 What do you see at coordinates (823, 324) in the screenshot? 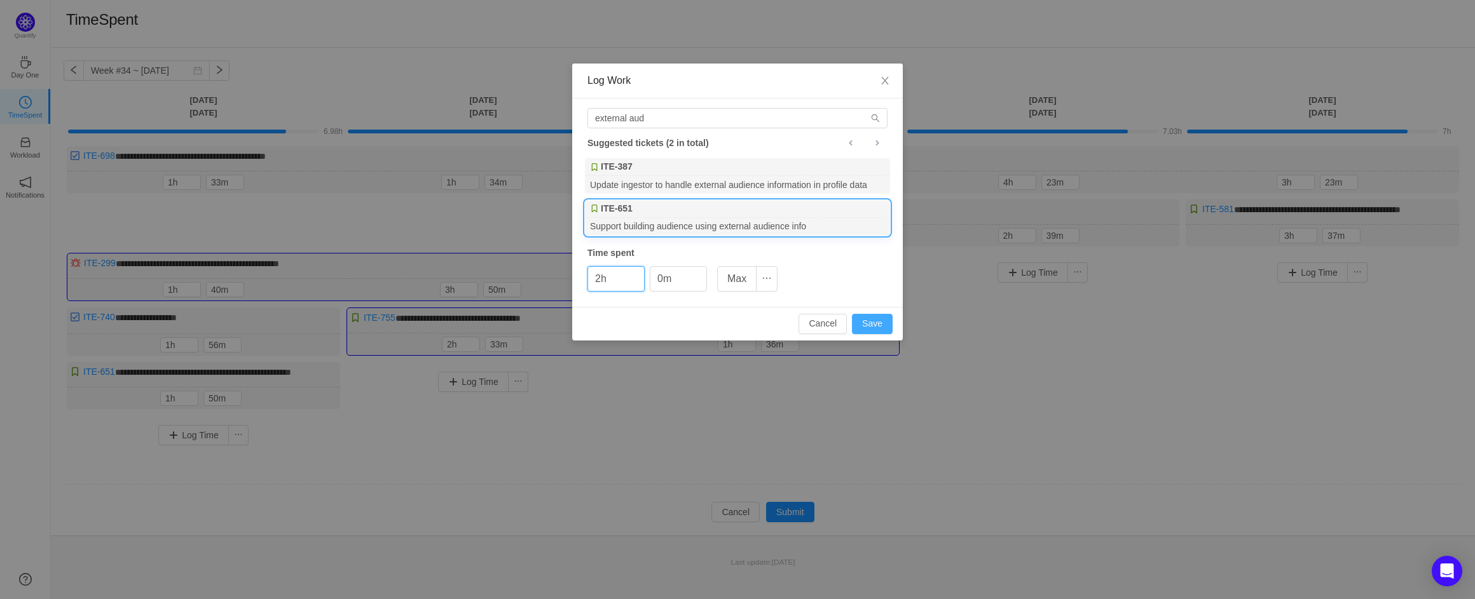
I see `button: Cancel` at bounding box center [823, 324].